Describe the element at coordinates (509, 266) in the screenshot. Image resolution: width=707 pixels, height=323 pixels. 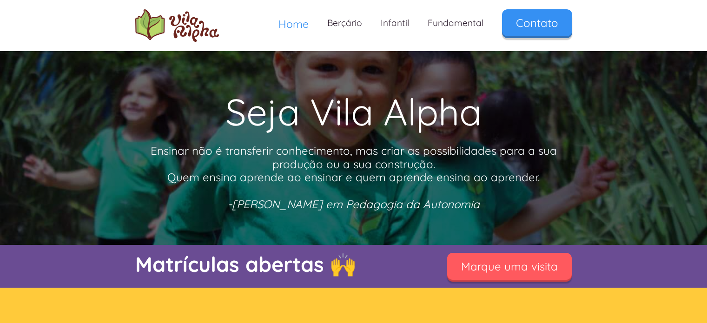
I see `a: Marque uma visita` at that location.